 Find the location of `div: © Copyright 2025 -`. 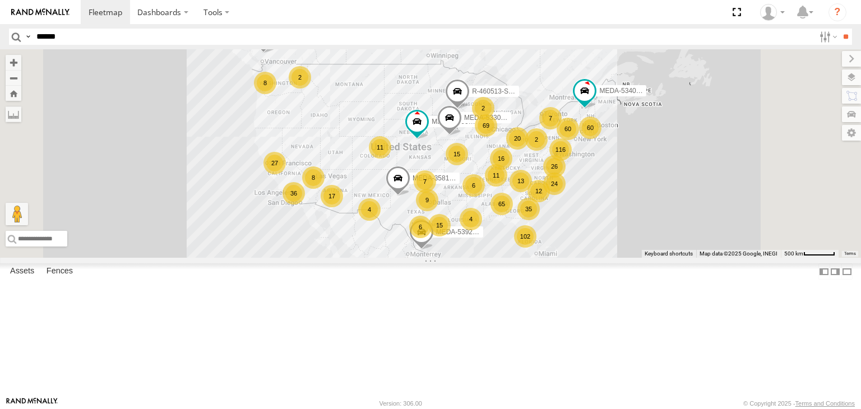

div: © Copyright 2025 - is located at coordinates (799, 404).